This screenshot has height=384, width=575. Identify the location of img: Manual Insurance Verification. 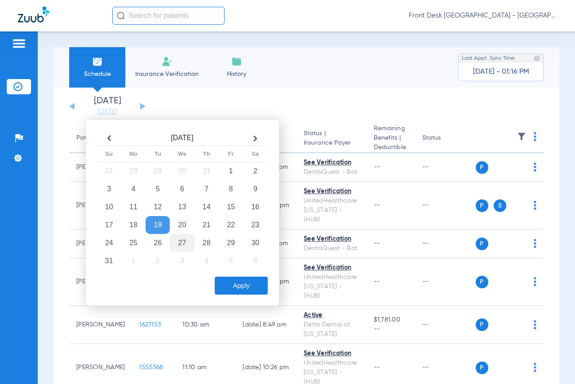
(167, 62).